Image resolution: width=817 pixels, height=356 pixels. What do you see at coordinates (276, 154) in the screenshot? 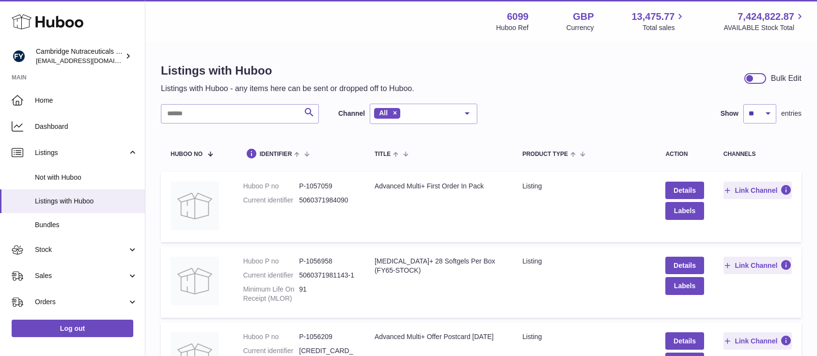
I see `span: identifier` at bounding box center [276, 154].